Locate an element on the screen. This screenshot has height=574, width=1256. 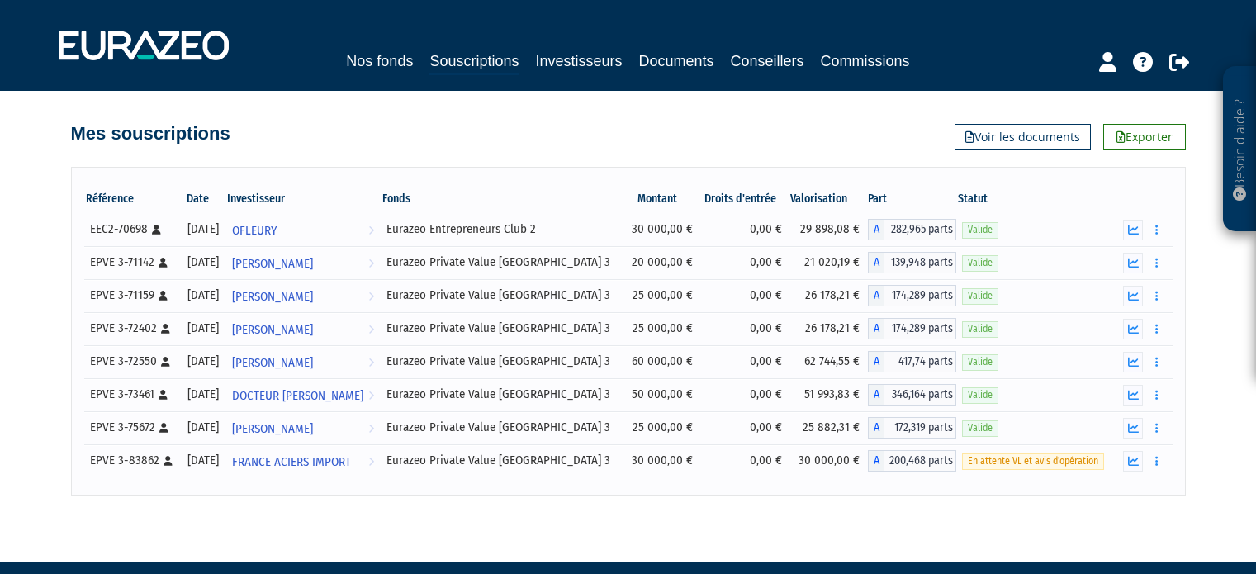
div: EPVE 3-75672 is located at coordinates (133, 427).